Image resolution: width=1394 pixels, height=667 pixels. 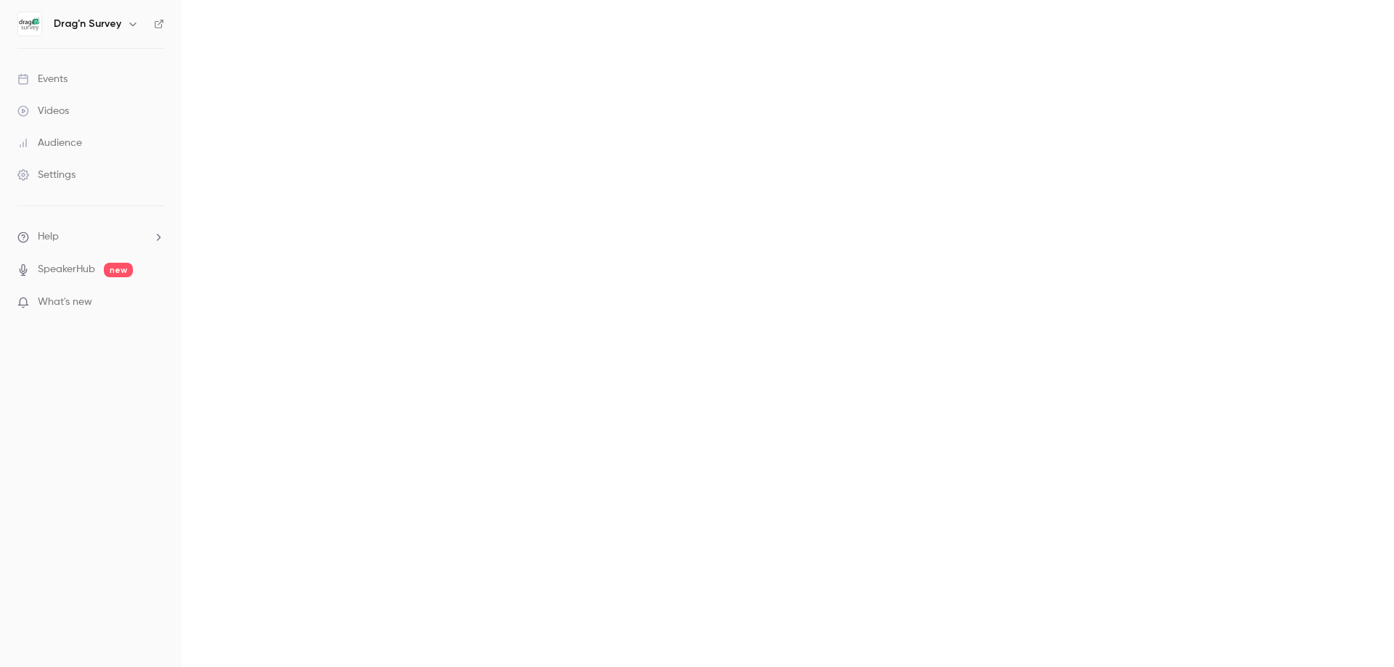 I want to click on span: new, so click(x=118, y=270).